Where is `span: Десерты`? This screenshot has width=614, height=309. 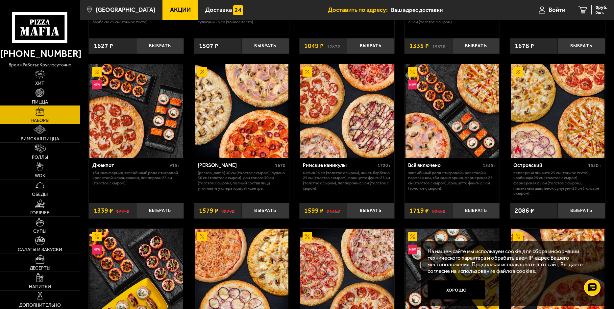 span: Десерты is located at coordinates (40, 268).